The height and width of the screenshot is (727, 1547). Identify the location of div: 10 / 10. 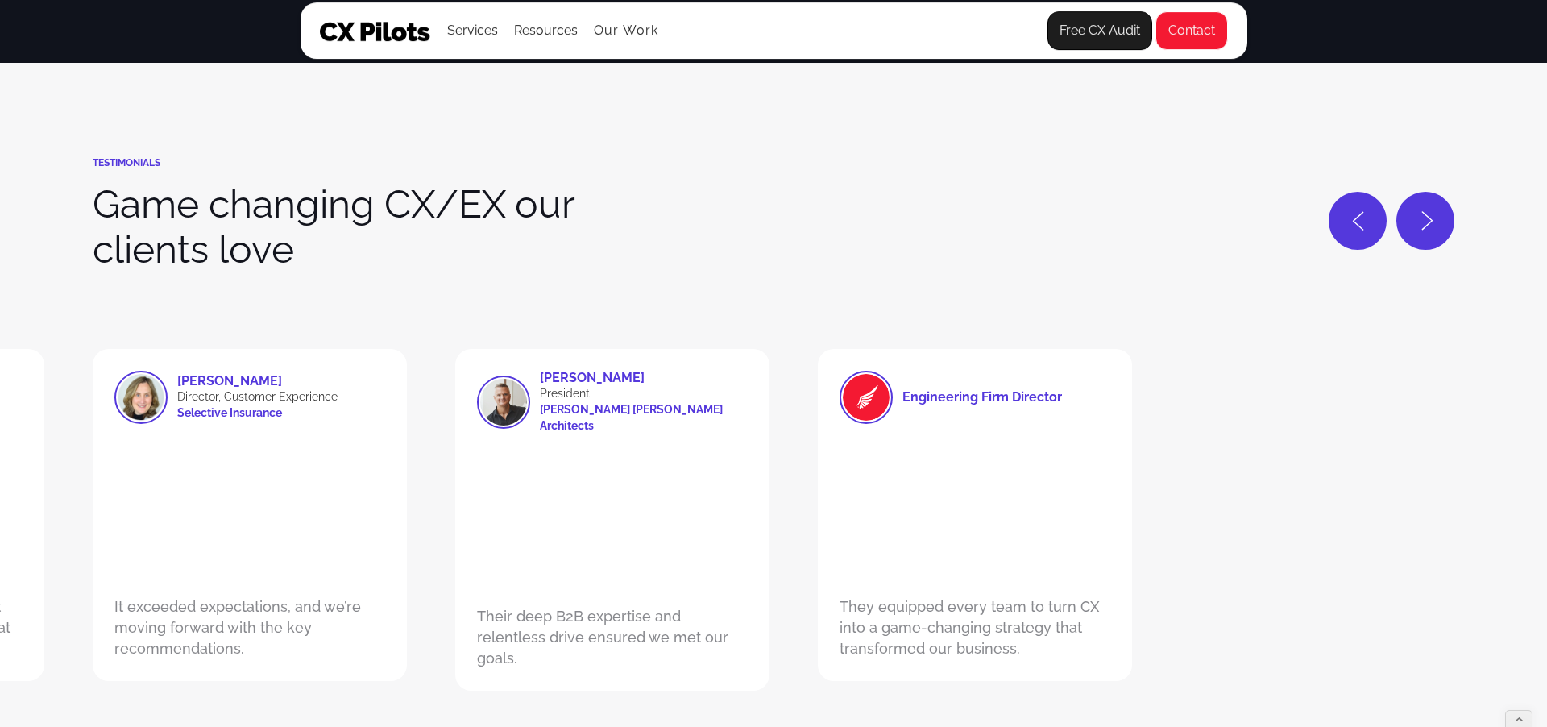
(975, 515).